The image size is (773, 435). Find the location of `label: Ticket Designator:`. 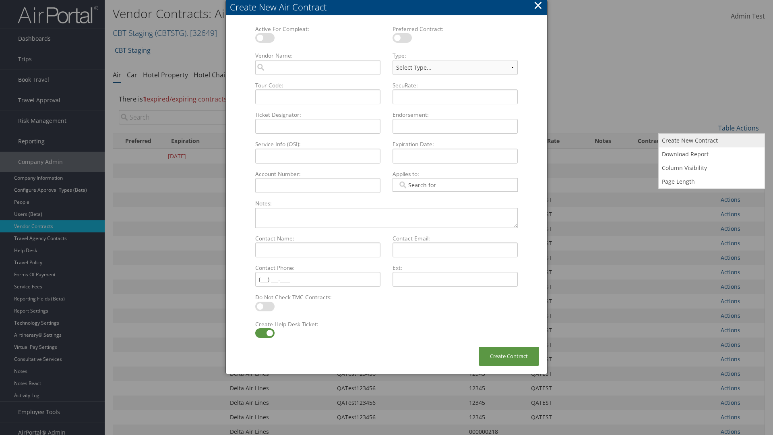

label: Ticket Designator: is located at coordinates (318, 115).